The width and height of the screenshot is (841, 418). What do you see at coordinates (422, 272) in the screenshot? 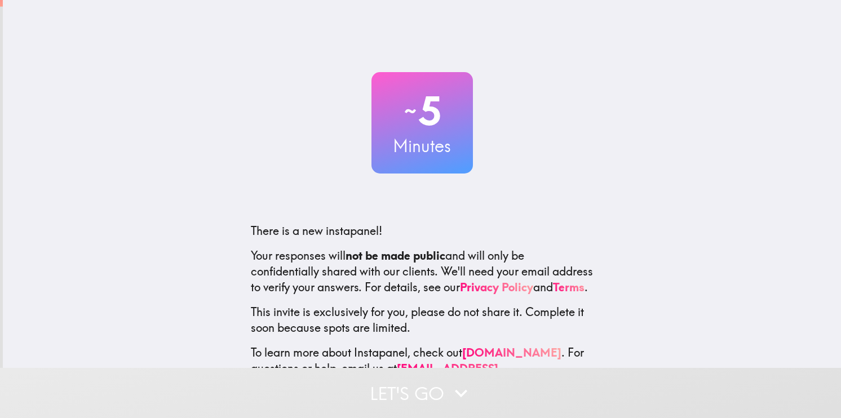
I see `p: Your responses will and will only be confidentially shared with our clients. We'll need your emai...` at bounding box center [422, 272].